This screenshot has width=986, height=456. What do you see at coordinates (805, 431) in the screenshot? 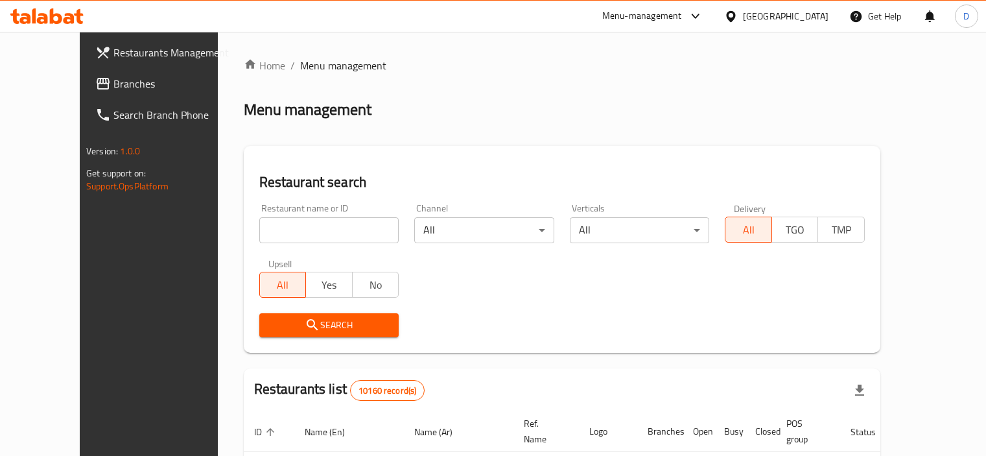
I see `span: POS group` at bounding box center [805, 431].